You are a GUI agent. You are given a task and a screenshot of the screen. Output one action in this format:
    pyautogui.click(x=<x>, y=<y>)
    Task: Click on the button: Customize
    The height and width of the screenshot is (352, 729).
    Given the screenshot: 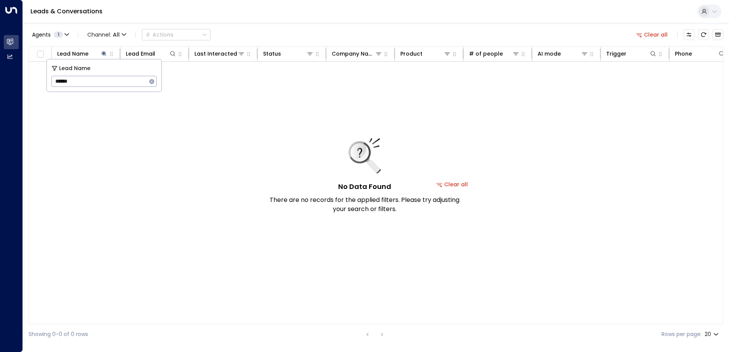 What is the action you would take?
    pyautogui.click(x=689, y=35)
    